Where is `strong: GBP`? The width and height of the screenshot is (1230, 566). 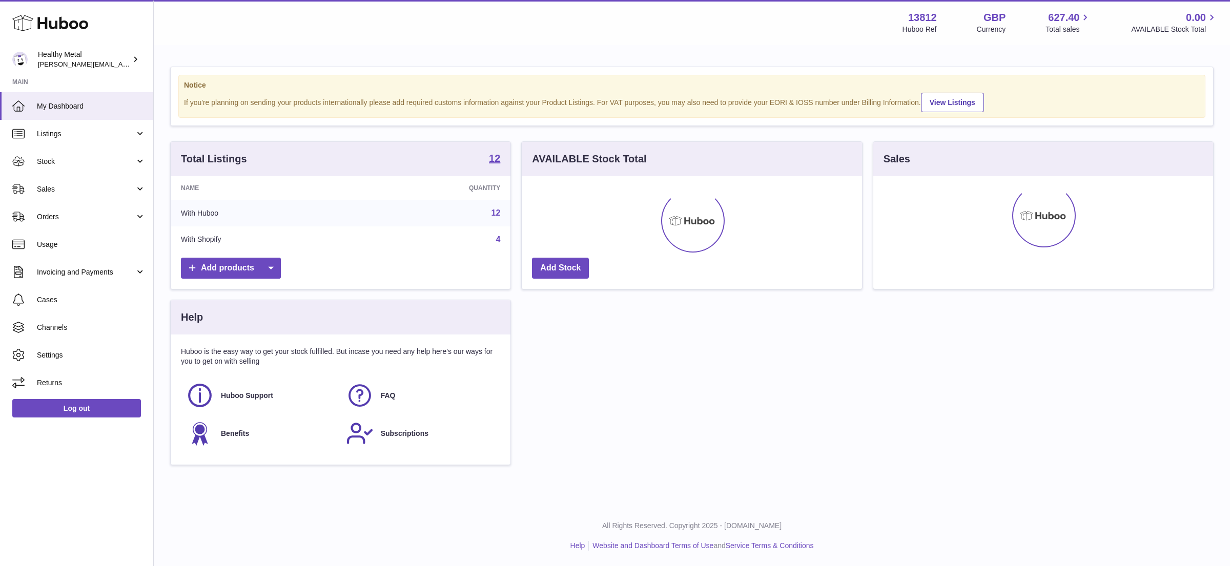 strong: GBP is located at coordinates (994, 17).